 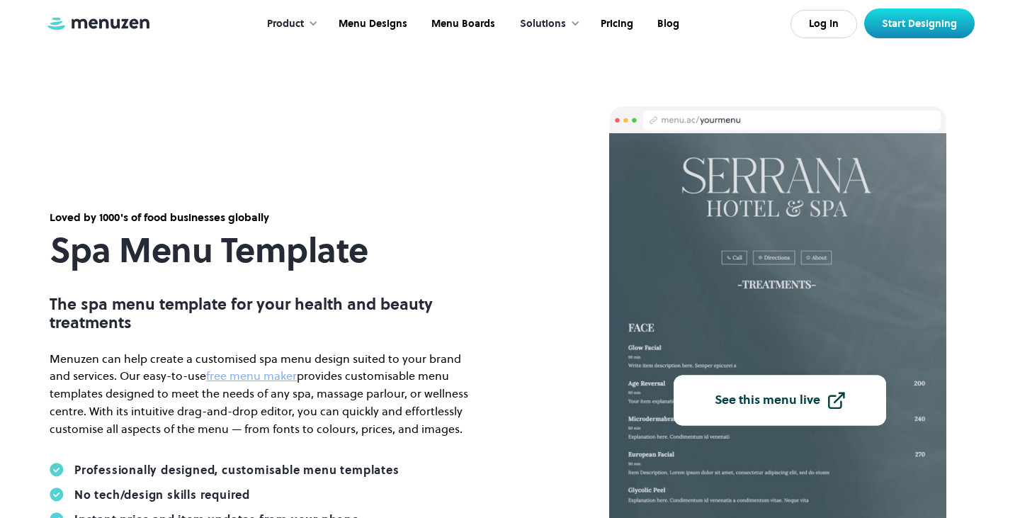 What do you see at coordinates (262, 313) in the screenshot?
I see `p: The spa menu template for your health and beauty treatments` at bounding box center [262, 313].